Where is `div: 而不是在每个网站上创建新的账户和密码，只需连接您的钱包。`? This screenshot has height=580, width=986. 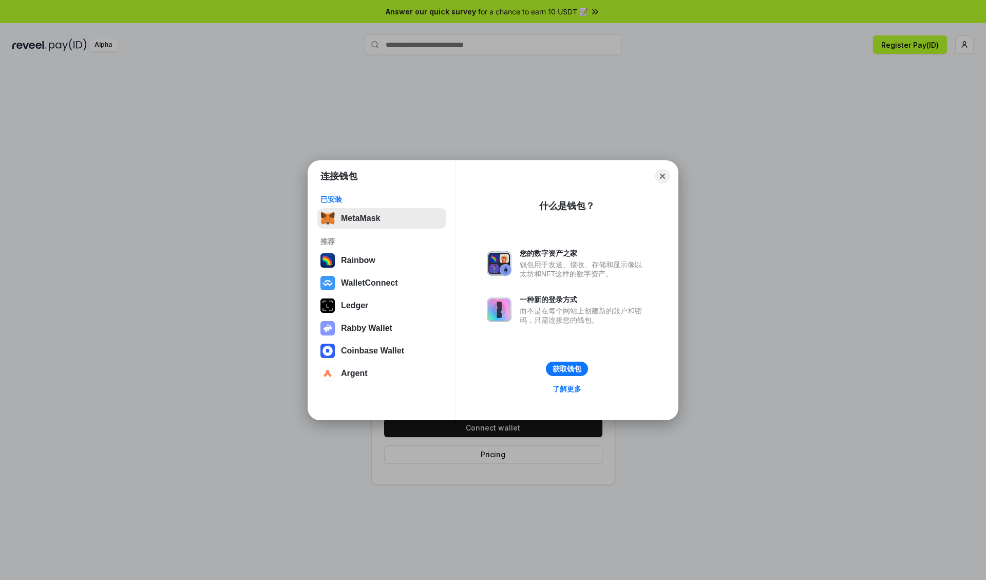 div: 而不是在每个网站上创建新的账户和密码，只需连接您的钱包。 is located at coordinates (583, 315).